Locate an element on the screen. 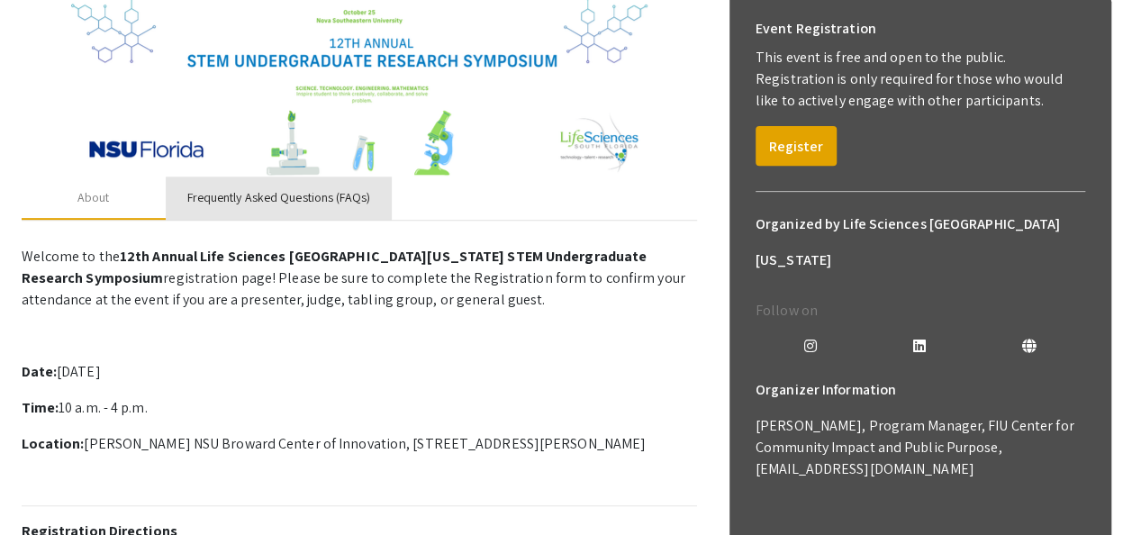  p: Follow on is located at coordinates (920, 311).